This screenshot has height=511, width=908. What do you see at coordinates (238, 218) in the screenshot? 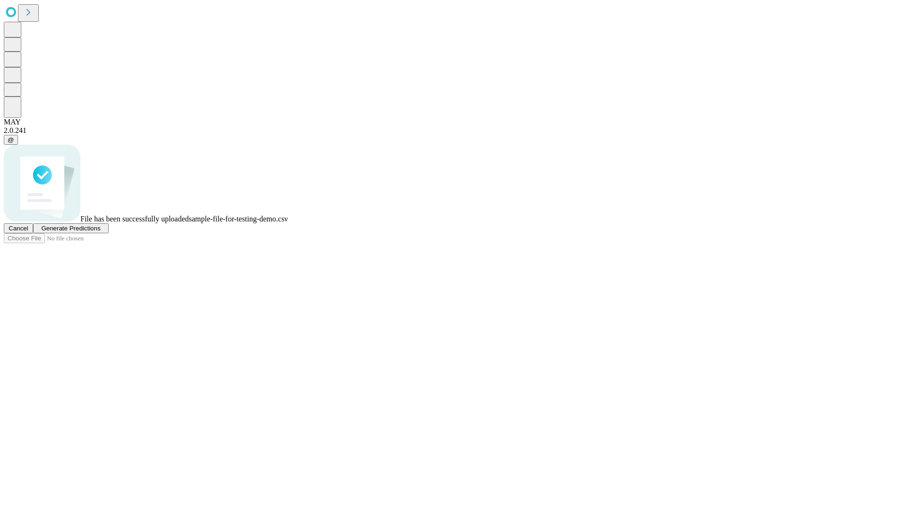
I see `span: sample-file-for-testing-demo.csv` at bounding box center [238, 218].